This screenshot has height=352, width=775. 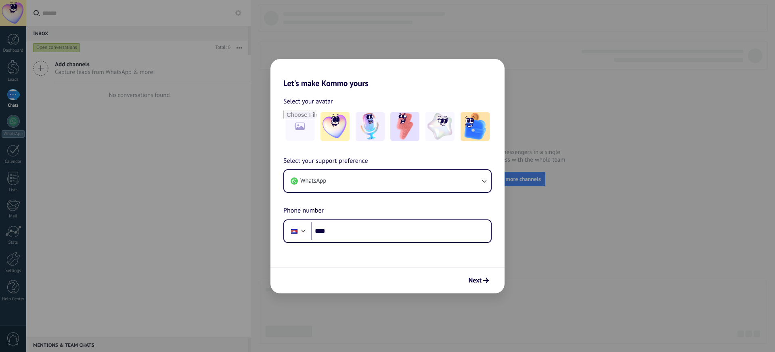 What do you see at coordinates (405, 126) in the screenshot?
I see `img: -3.jpeg` at bounding box center [405, 126].